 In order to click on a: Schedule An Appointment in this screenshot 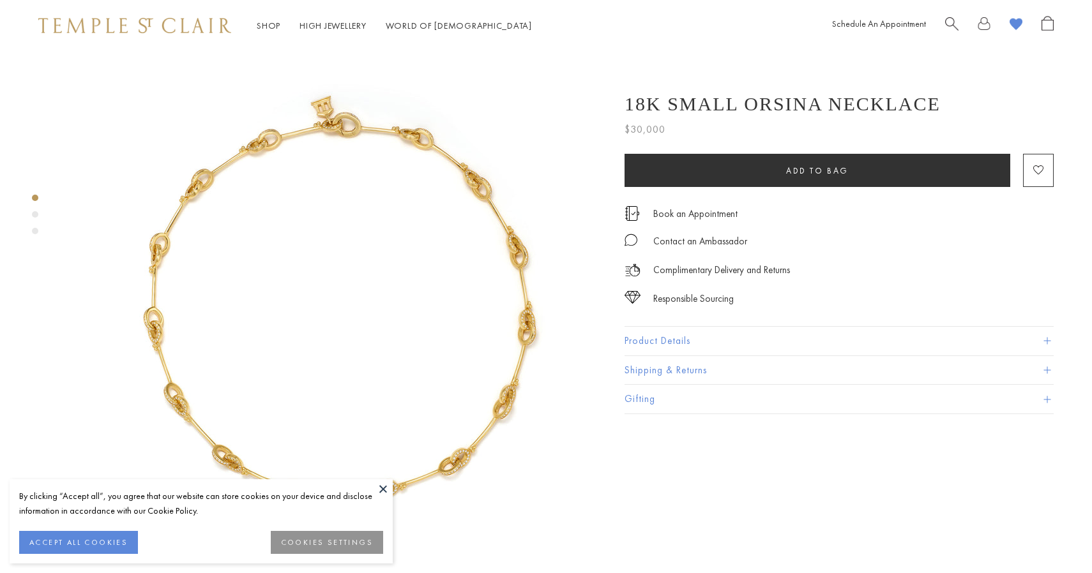, I will do `click(878, 24)`.